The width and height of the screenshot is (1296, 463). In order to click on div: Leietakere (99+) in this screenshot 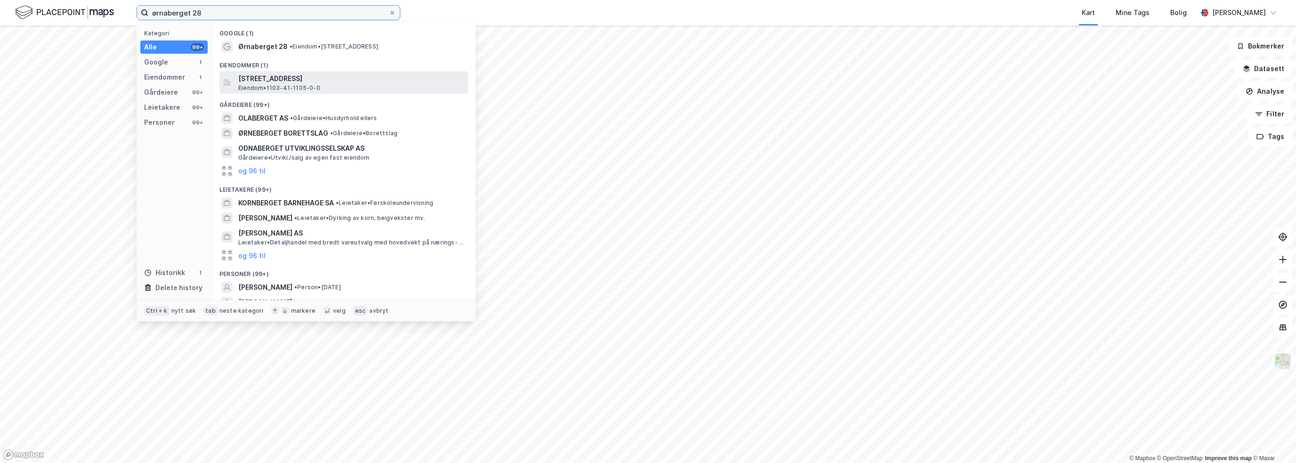, I will do `click(344, 187)`.